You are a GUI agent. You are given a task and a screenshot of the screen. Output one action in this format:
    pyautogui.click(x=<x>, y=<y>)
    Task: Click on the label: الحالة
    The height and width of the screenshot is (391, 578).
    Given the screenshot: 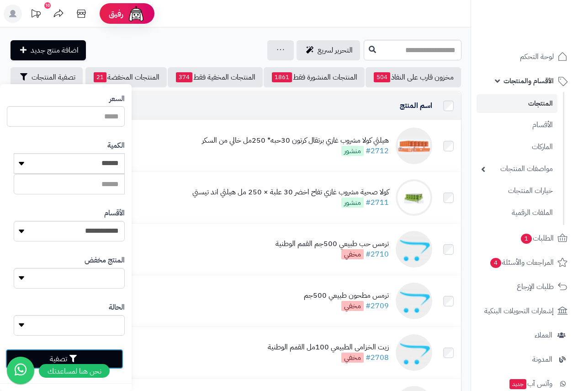 What is the action you would take?
    pyautogui.click(x=117, y=307)
    